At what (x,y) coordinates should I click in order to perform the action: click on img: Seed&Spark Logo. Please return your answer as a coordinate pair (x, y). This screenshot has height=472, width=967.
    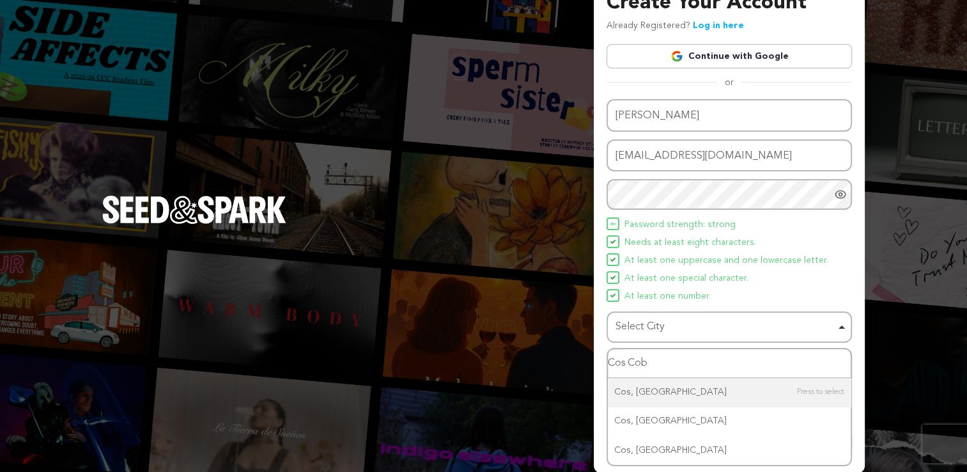
    Looking at the image, I should click on (194, 210).